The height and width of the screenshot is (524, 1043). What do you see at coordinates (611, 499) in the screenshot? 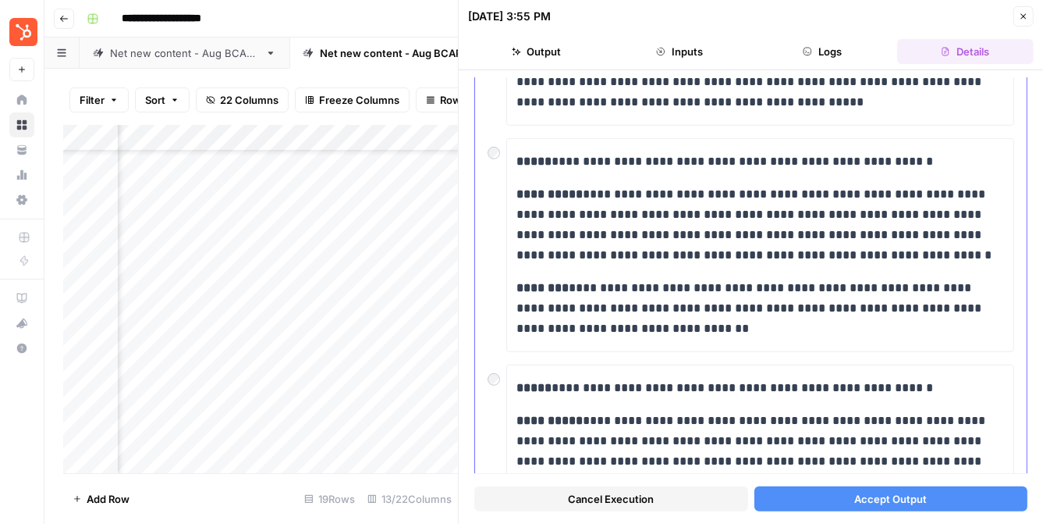
I see `button: Cancel Execution` at bounding box center [611, 499].